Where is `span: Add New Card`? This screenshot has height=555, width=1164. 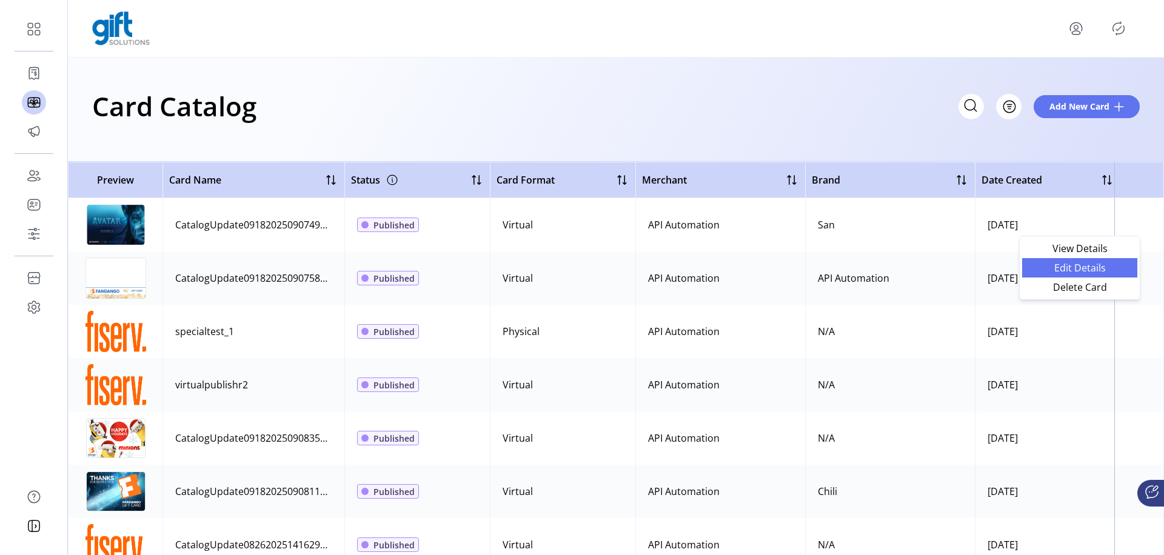 span: Add New Card is located at coordinates (1079, 106).